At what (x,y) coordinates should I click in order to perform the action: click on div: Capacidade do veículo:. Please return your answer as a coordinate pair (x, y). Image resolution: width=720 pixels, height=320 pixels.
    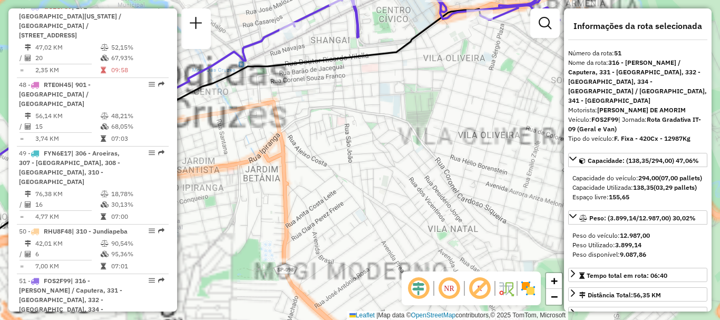
    Looking at the image, I should click on (637, 178).